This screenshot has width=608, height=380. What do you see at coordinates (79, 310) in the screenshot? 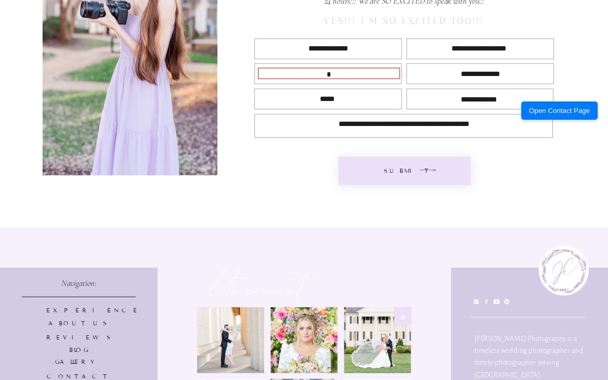
I see `p: Experience` at bounding box center [79, 310].